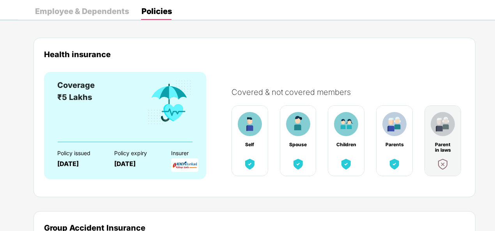 The image size is (495, 231). Describe the element at coordinates (157, 11) in the screenshot. I see `div: Policies` at that location.